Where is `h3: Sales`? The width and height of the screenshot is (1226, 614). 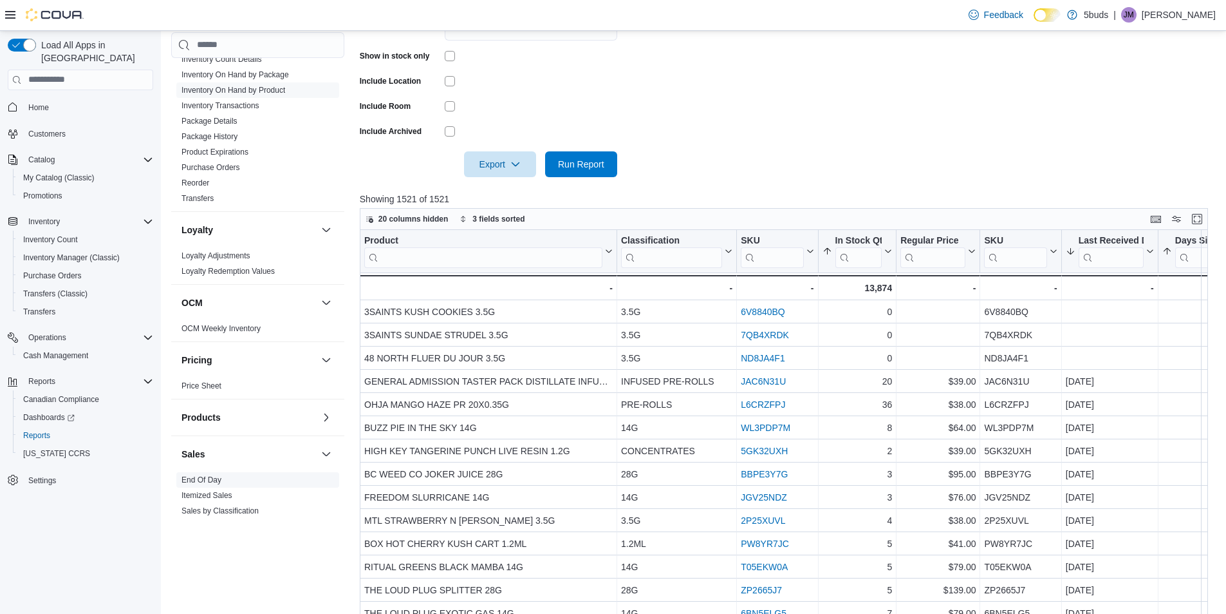
h3: Sales is located at coordinates (193, 454).